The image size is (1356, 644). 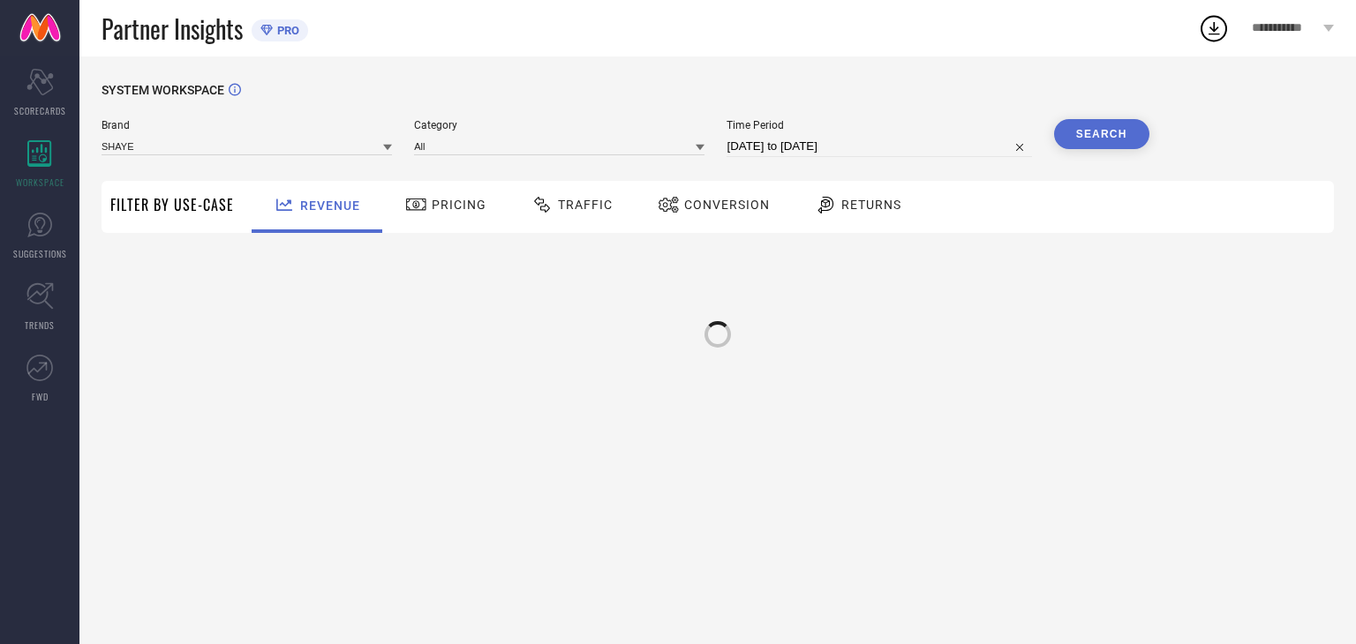 I want to click on span: TRENDS, so click(x=40, y=325).